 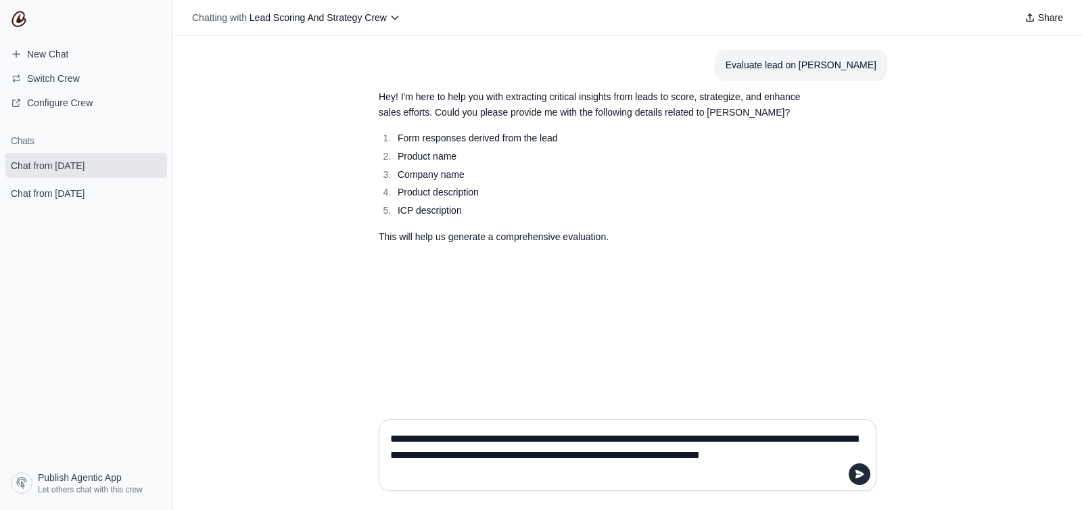 What do you see at coordinates (86, 78) in the screenshot?
I see `button: Switch Crew` at bounding box center [86, 78].